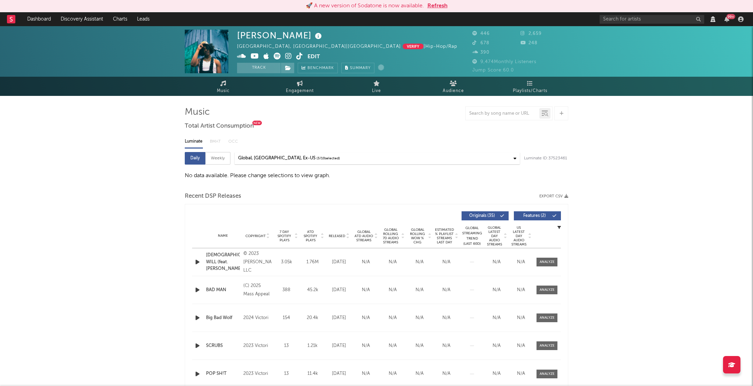 This screenshot has height=386, width=753. I want to click on span: Originals ( 35 ), so click(482, 216).